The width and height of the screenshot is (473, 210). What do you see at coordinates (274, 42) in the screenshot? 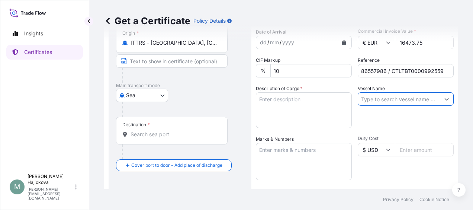
I see `div: month,` at bounding box center [274, 42].